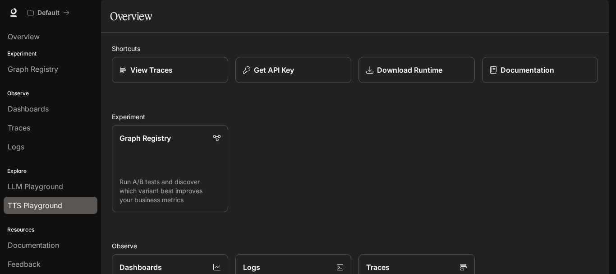 Image resolution: width=616 pixels, height=274 pixels. What do you see at coordinates (48, 13) in the screenshot?
I see `button: All workspaces` at bounding box center [48, 13].